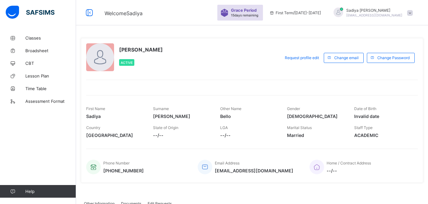  What do you see at coordinates (51, 89) in the screenshot?
I see `span: Time Table` at bounding box center [51, 89].